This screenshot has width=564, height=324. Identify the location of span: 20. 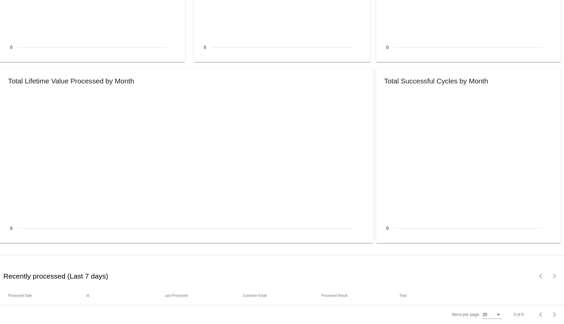
(485, 314).